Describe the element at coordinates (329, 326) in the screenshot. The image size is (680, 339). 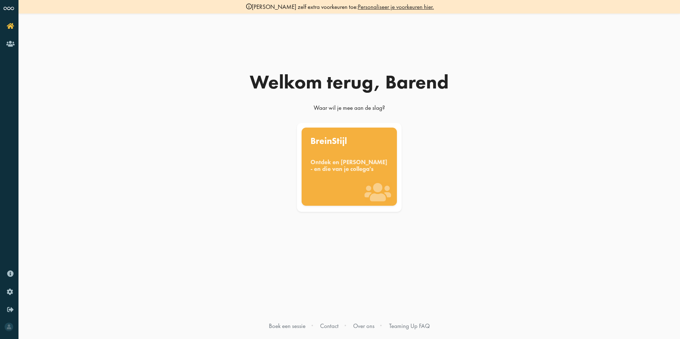
I see `a: Contact` at that location.